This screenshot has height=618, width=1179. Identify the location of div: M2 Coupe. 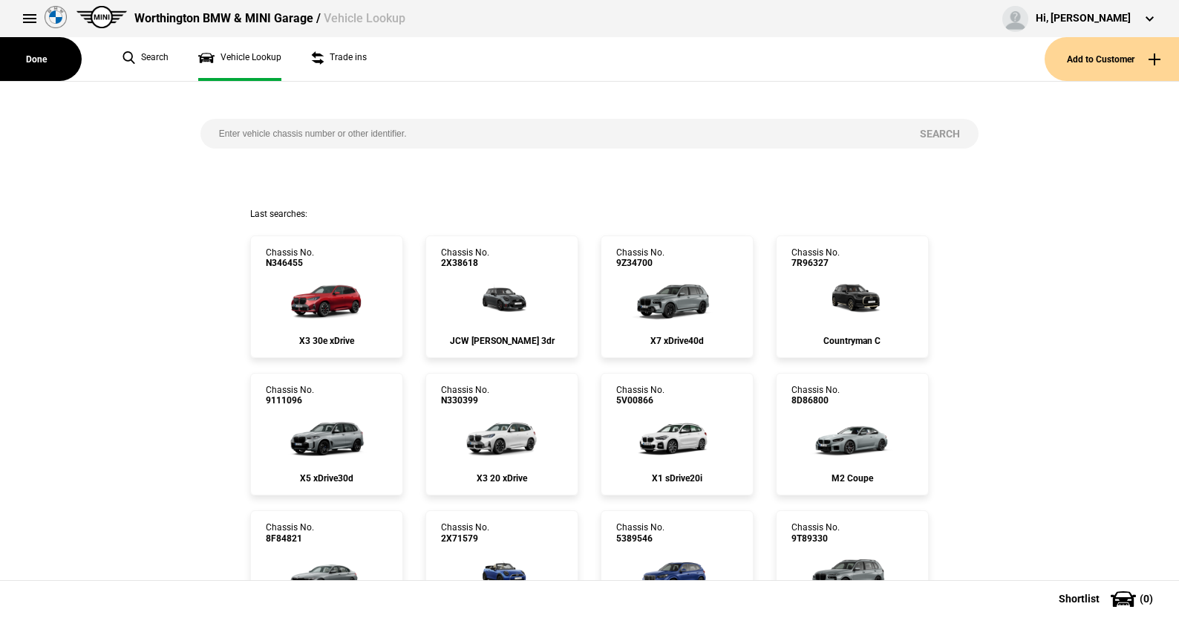
(853, 478).